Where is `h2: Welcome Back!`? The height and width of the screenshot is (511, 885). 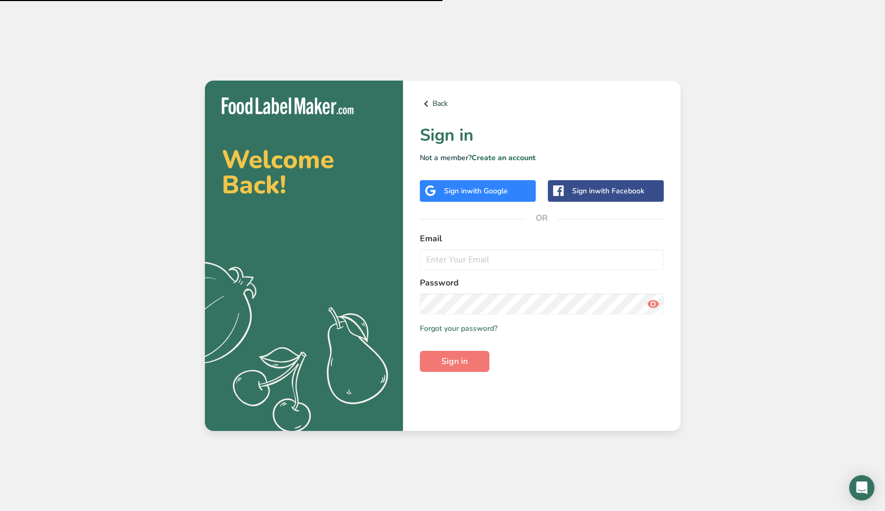 h2: Welcome Back! is located at coordinates (304, 172).